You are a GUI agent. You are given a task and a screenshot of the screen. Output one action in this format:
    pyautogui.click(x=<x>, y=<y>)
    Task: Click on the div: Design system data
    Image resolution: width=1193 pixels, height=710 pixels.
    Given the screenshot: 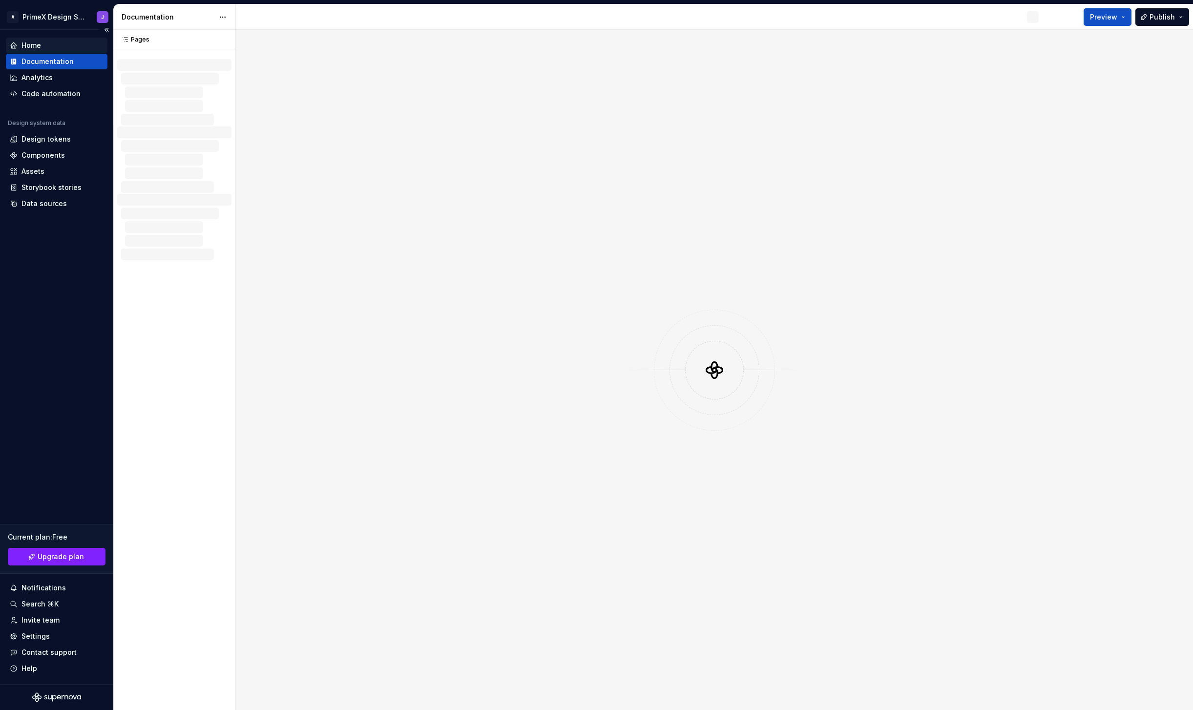 What is the action you would take?
    pyautogui.click(x=37, y=123)
    